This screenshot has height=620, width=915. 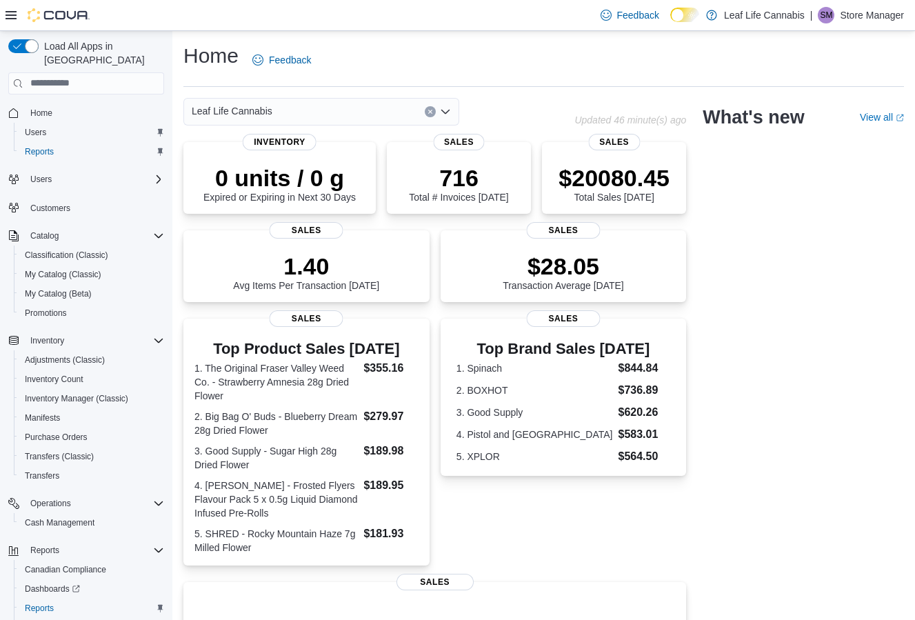 I want to click on span: My Catalog (Beta), so click(x=58, y=294).